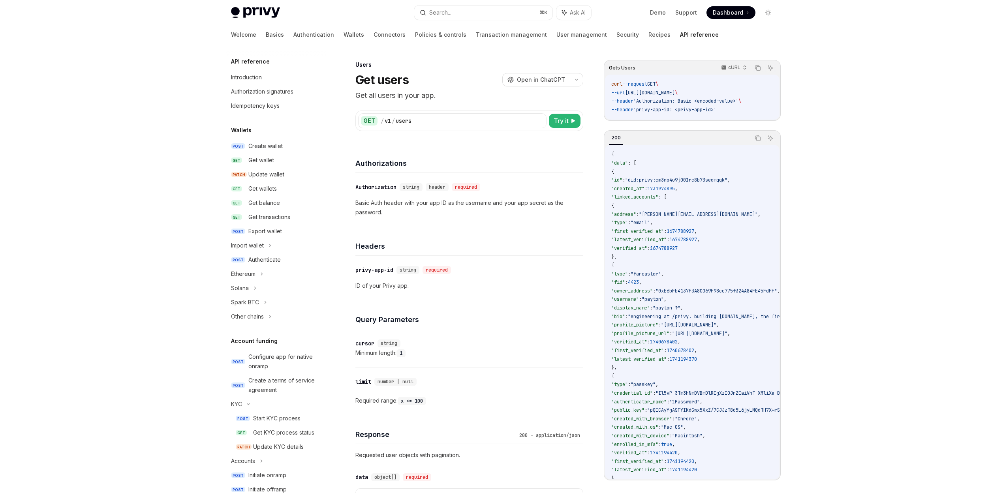 Image resolution: width=1005 pixels, height=493 pixels. What do you see at coordinates (244, 447) in the screenshot?
I see `span: PATCH` at bounding box center [244, 447].